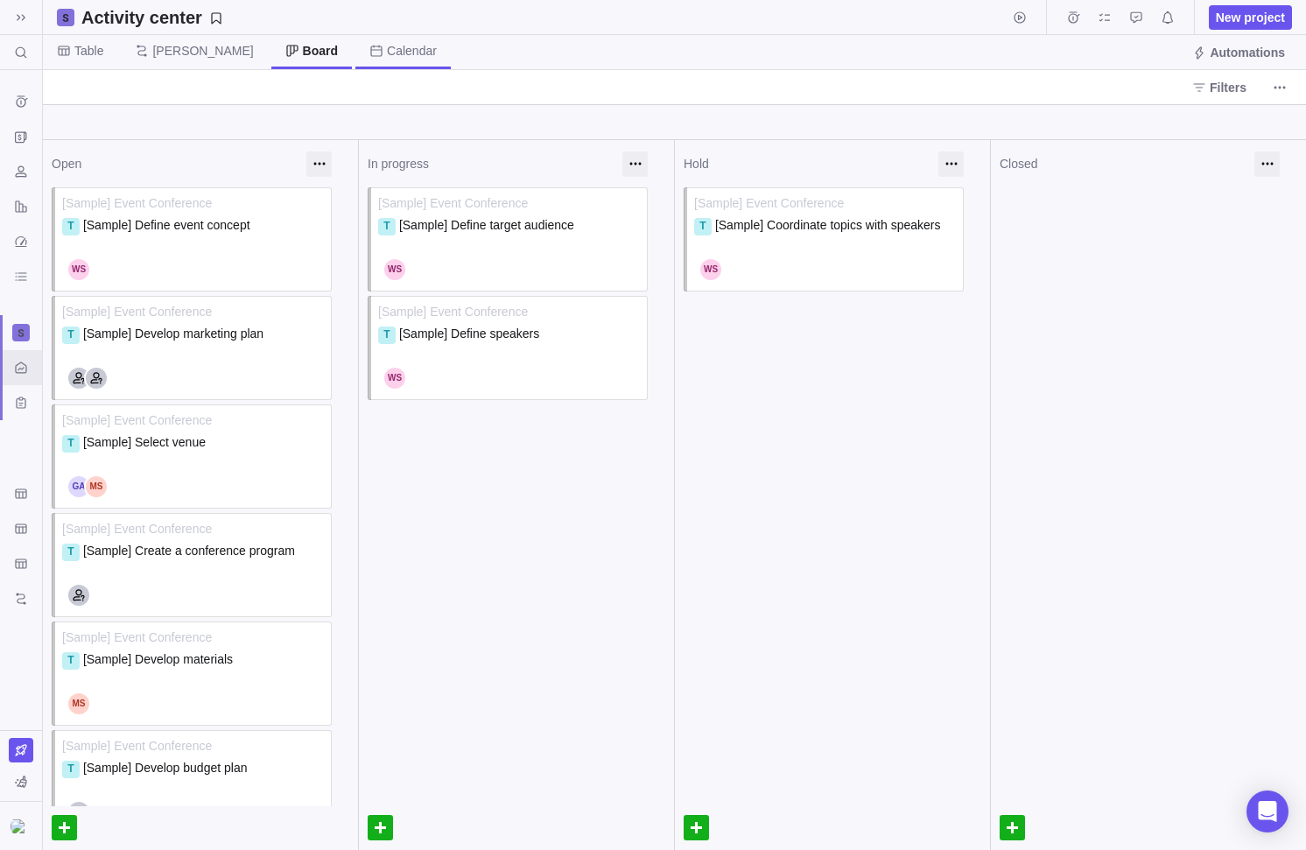 The height and width of the screenshot is (850, 1306). Describe the element at coordinates (1105, 20) in the screenshot. I see `a: My assignments` at that location.